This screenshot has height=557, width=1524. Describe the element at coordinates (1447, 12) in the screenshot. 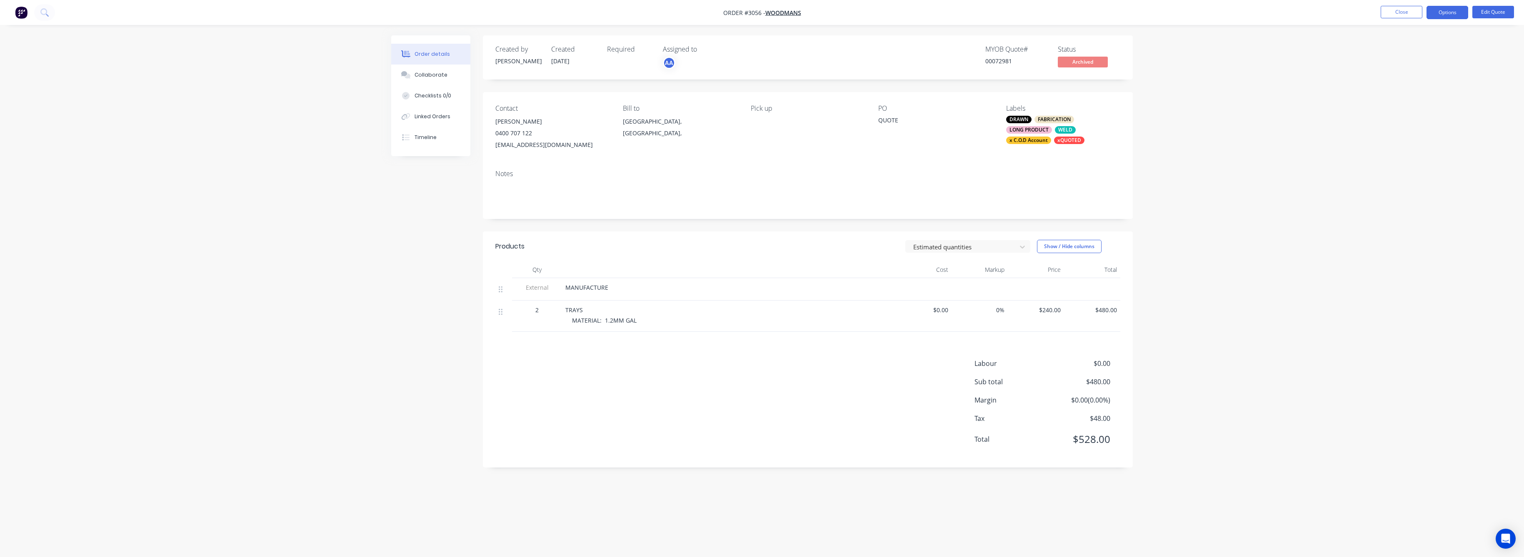

I see `button: Options` at that location.